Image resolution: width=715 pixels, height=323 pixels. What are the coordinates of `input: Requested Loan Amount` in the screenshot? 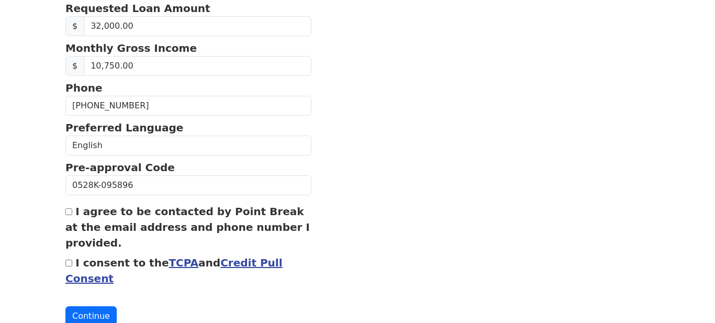 It's located at (197, 26).